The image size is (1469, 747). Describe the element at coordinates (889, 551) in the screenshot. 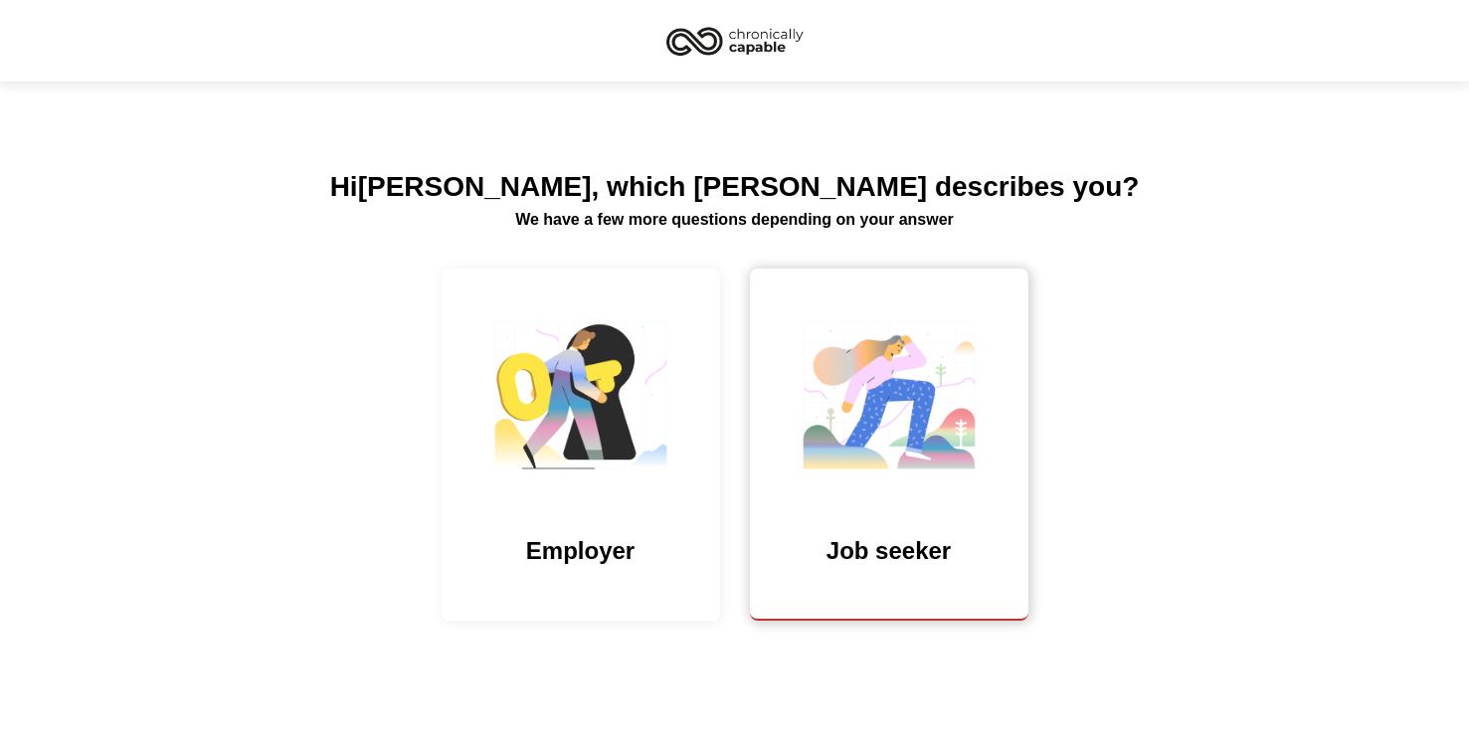

I see `h3: Job seeker` at that location.